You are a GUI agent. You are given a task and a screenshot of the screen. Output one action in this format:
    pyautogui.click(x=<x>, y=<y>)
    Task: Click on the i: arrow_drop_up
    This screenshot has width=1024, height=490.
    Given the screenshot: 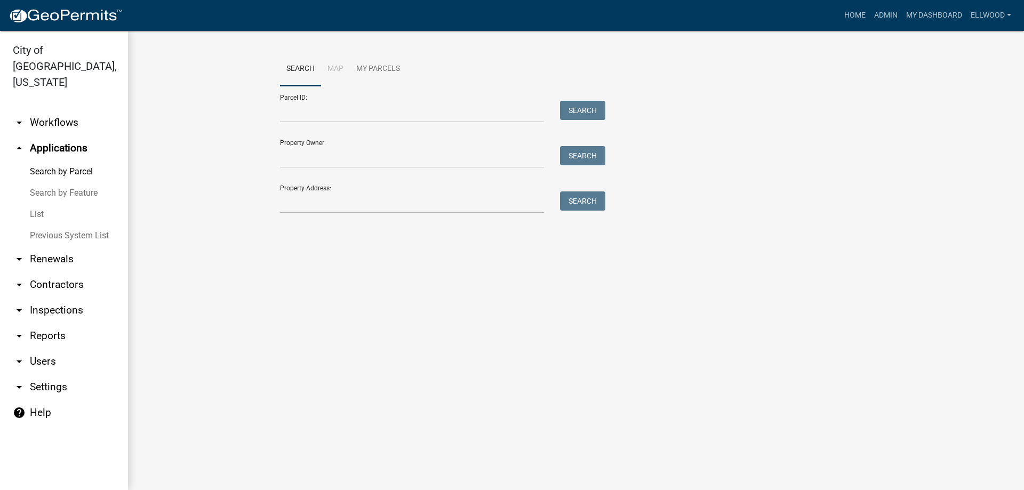 What is the action you would take?
    pyautogui.click(x=19, y=148)
    